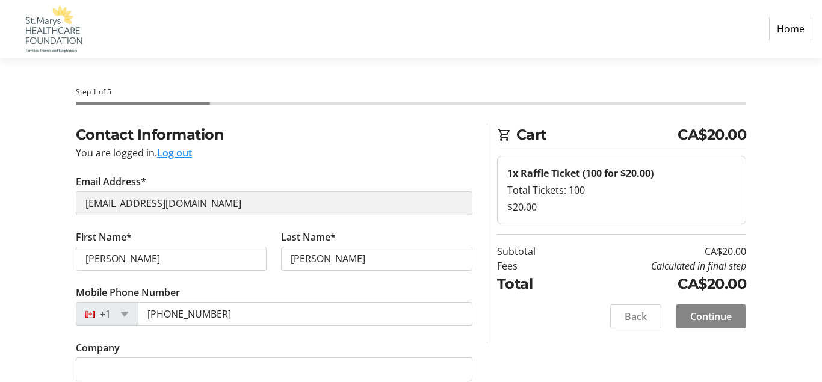 Image resolution: width=822 pixels, height=382 pixels. What do you see at coordinates (274, 135) in the screenshot?
I see `h2: Contact Information` at bounding box center [274, 135].